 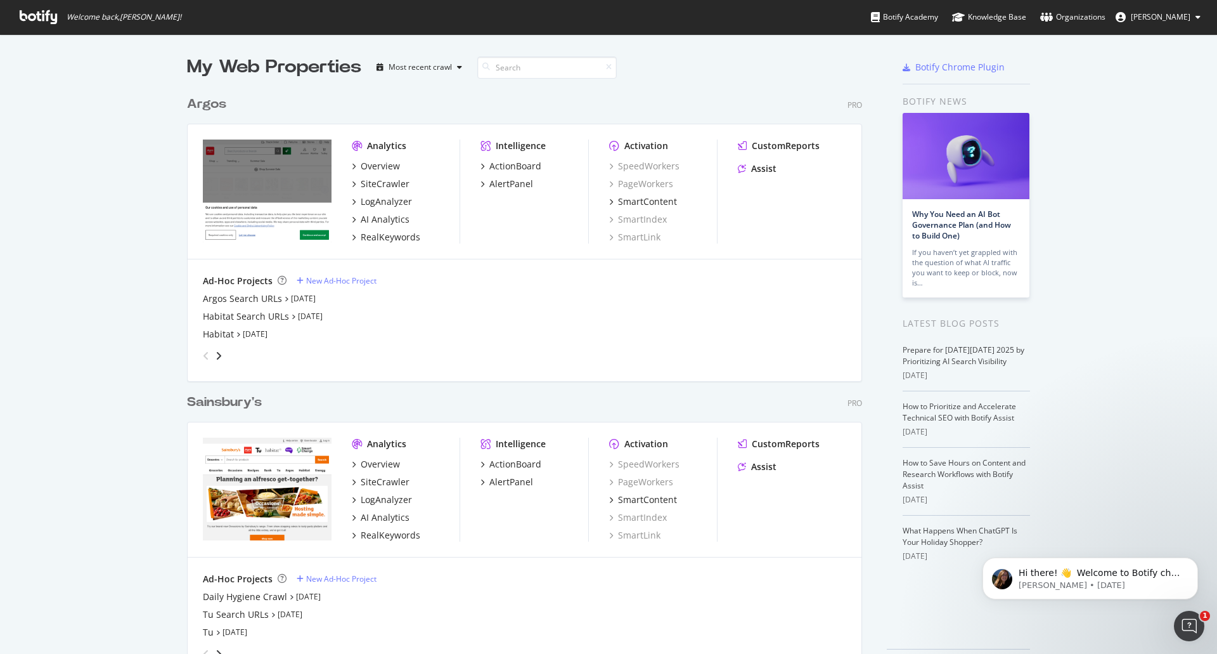 I want to click on a: What Happens When ChatGPT Is Your Holiday Shopper?, so click(x=960, y=536).